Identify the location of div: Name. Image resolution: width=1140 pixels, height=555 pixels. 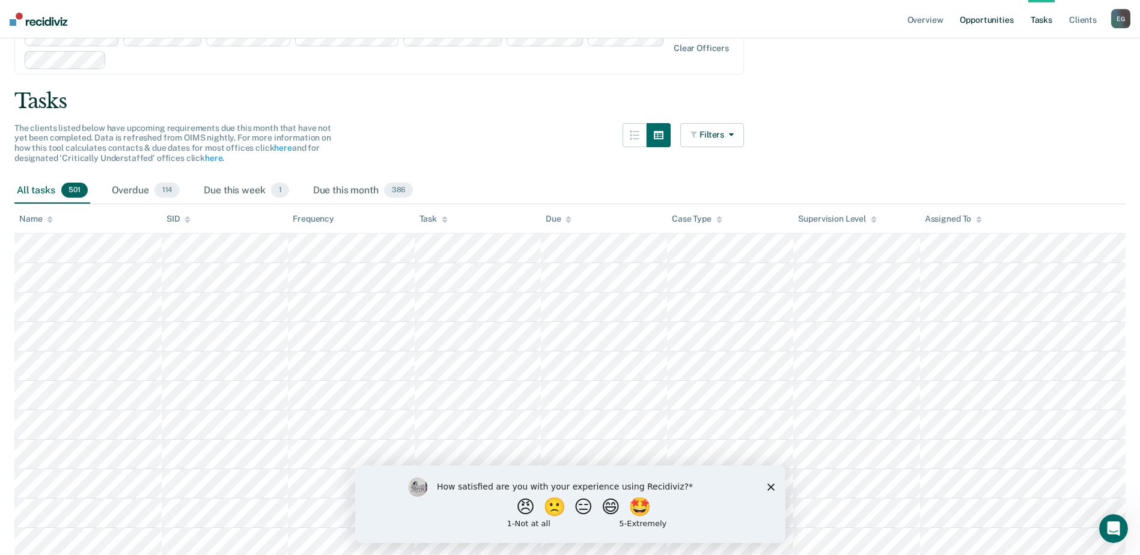
(36, 219).